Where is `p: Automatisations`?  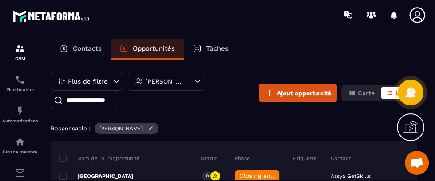 p: Automatisations is located at coordinates (20, 120).